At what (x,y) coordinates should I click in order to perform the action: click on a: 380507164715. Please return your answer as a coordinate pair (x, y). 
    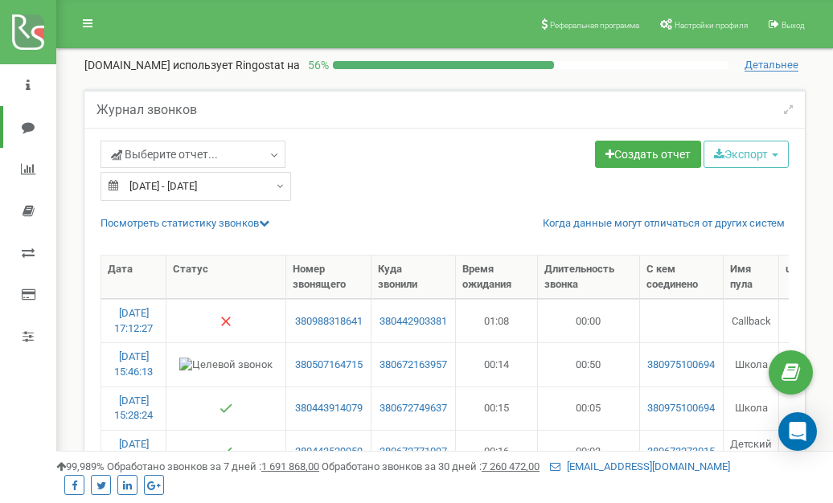
    Looking at the image, I should click on (328, 365).